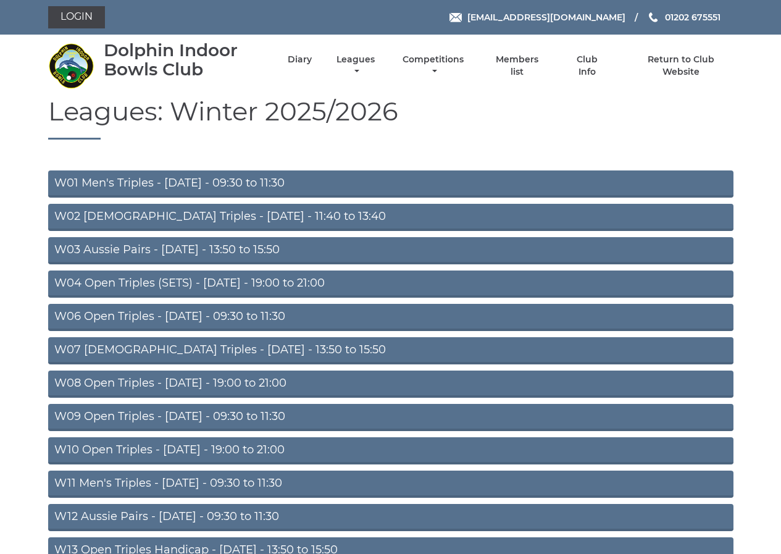 The height and width of the screenshot is (554, 781). Describe the element at coordinates (587, 65) in the screenshot. I see `a: Club Info` at that location.